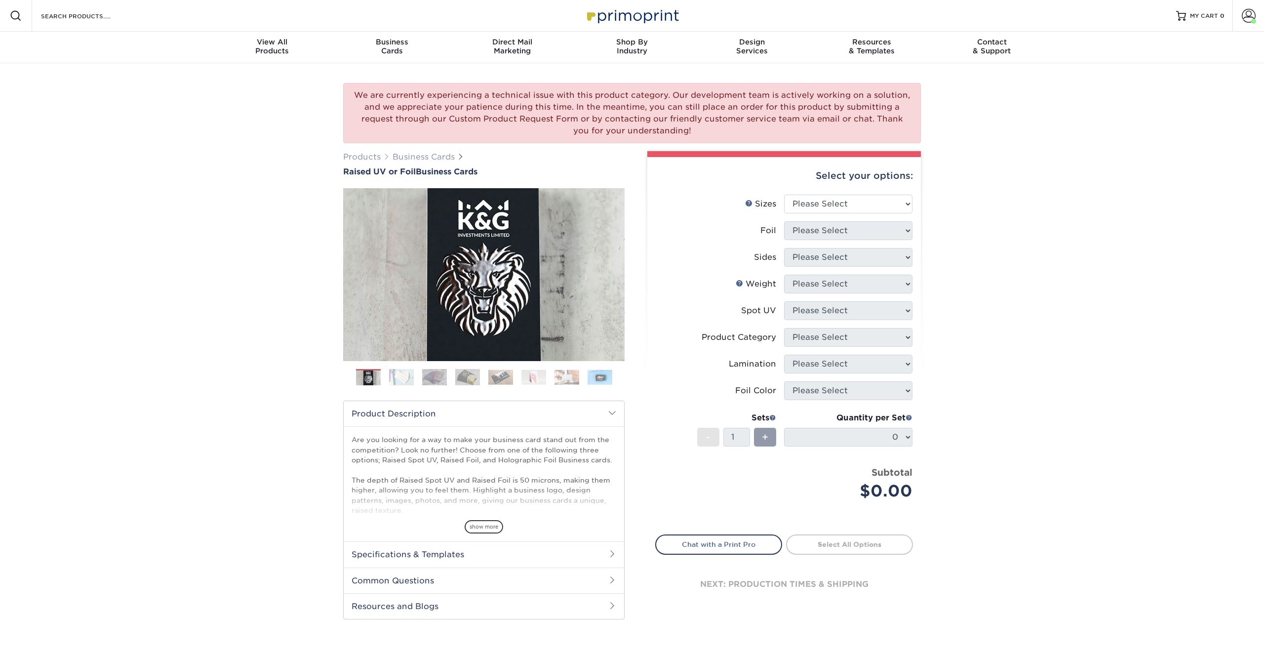  Describe the element at coordinates (392, 47) in the screenshot. I see `a: BusinessCards` at that location.